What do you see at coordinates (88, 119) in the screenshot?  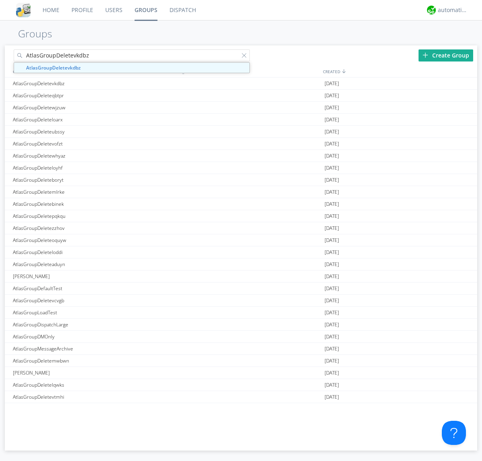 I see `div: AtlasGroupDeleteloarx` at bounding box center [88, 119].